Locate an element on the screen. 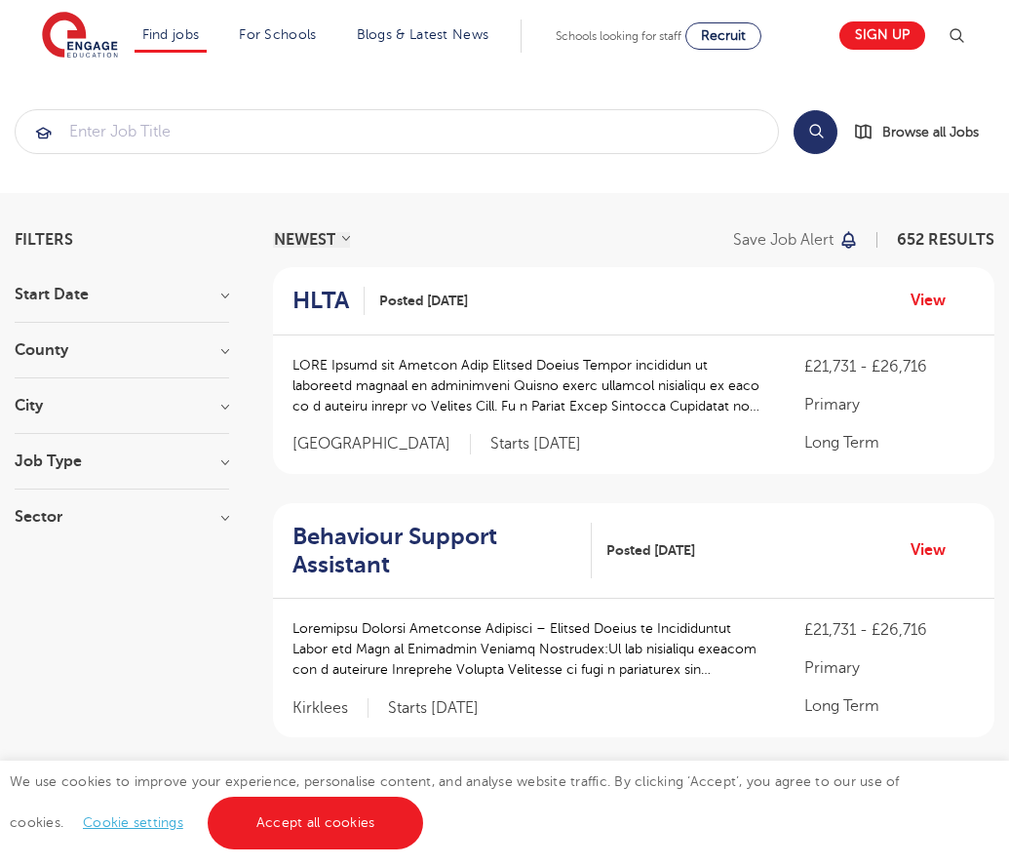 The width and height of the screenshot is (1009, 866). a: Browse all Jobs is located at coordinates (923, 132).